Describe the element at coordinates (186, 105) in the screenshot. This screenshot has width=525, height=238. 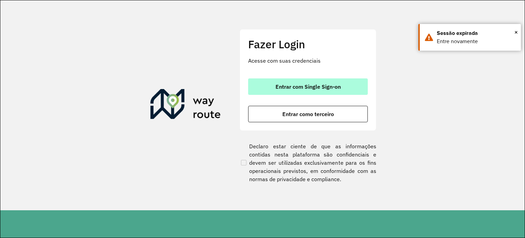
I see `img: Roteirizador AmbevTech` at that location.